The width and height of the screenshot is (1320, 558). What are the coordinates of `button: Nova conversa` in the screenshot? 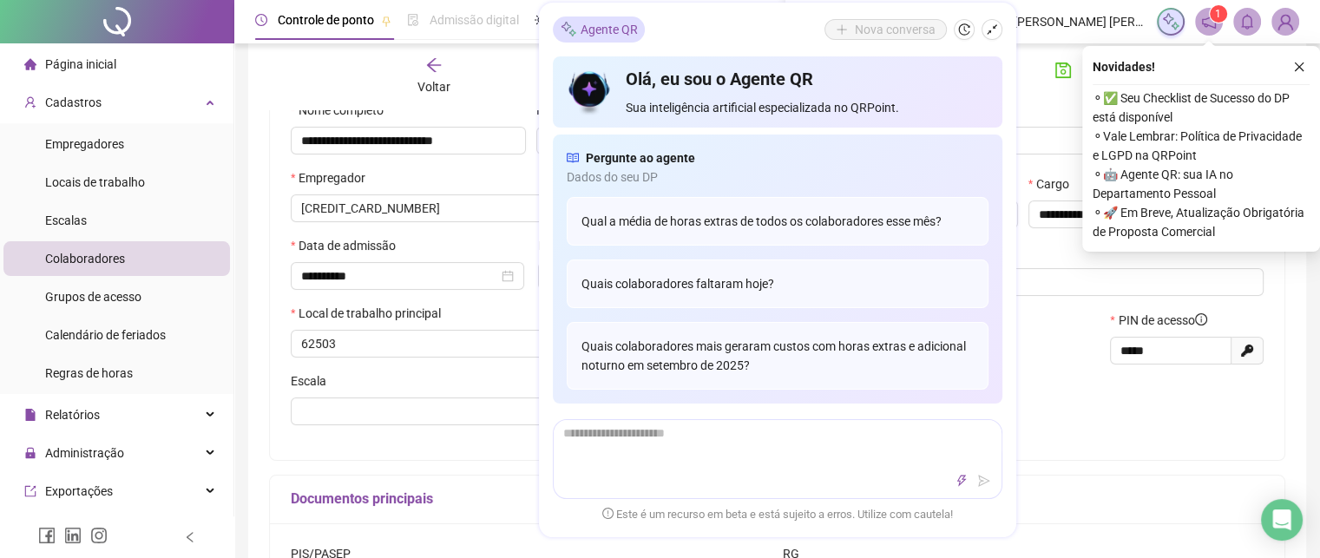 It's located at (885, 30).